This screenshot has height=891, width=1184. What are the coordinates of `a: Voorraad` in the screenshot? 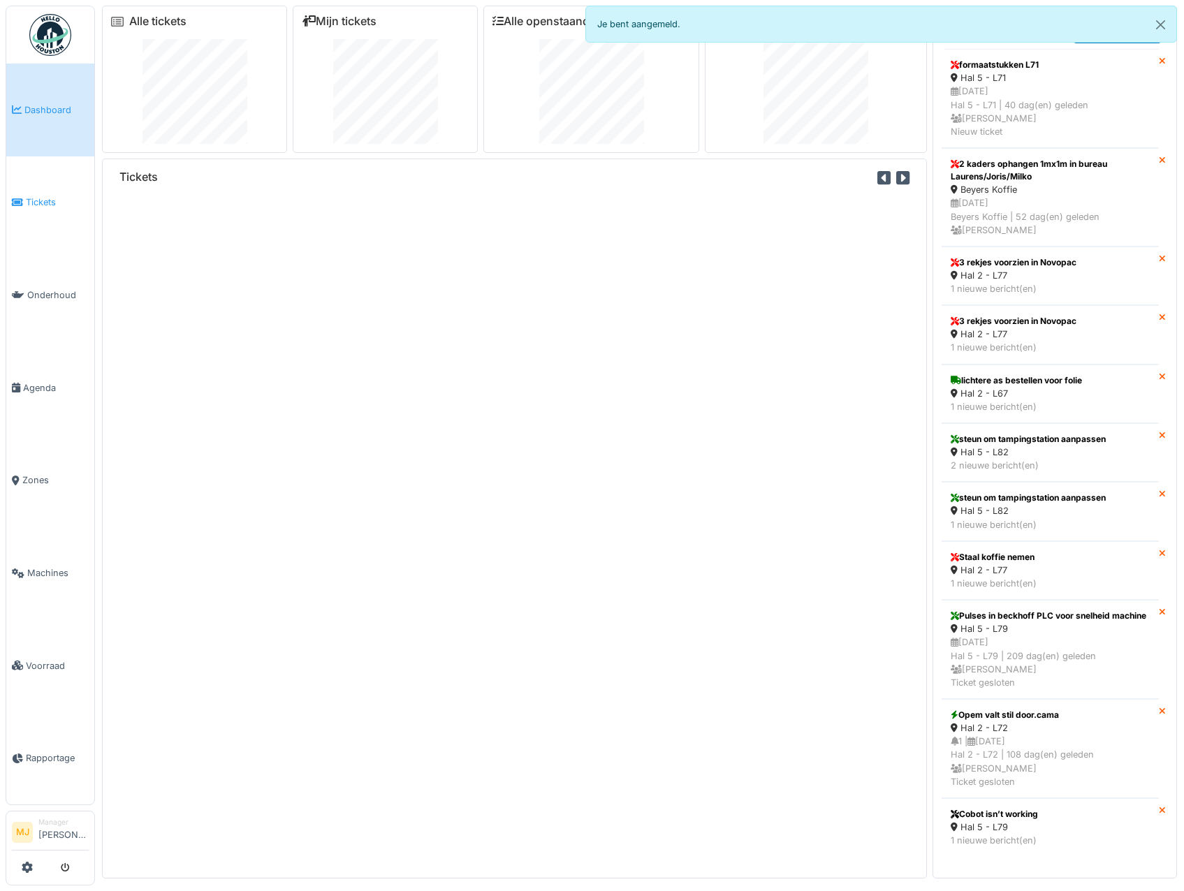 It's located at (50, 666).